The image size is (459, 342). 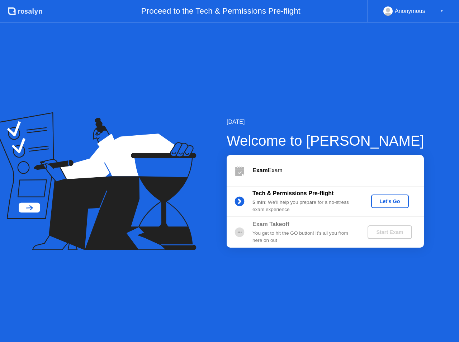 What do you see at coordinates (304, 237) in the screenshot?
I see `div: You get to hit the GO button! It’s all you from here on out` at bounding box center [304, 237].